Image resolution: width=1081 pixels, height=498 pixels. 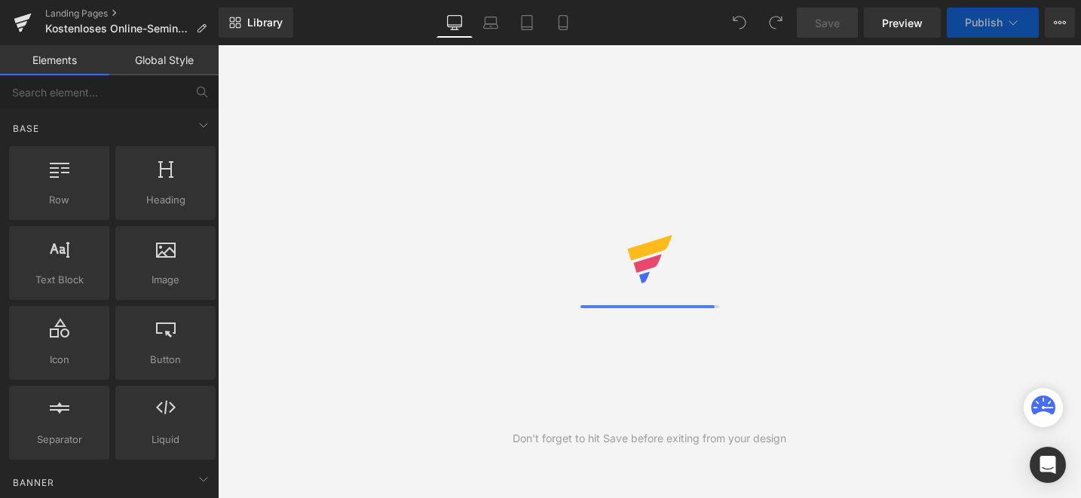 What do you see at coordinates (164, 60) in the screenshot?
I see `a: Global Style` at bounding box center [164, 60].